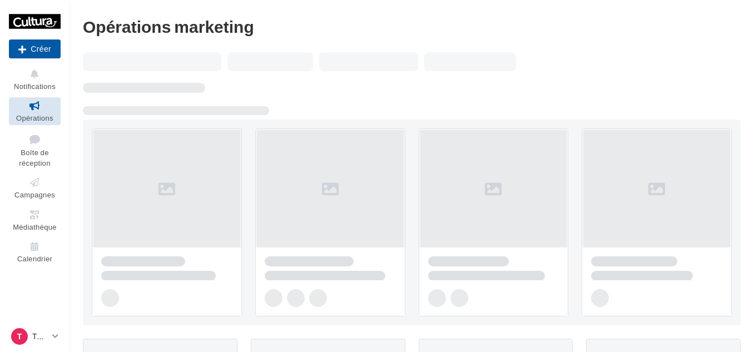  What do you see at coordinates (40, 336) in the screenshot?
I see `p: TERVILLE` at bounding box center [40, 336].